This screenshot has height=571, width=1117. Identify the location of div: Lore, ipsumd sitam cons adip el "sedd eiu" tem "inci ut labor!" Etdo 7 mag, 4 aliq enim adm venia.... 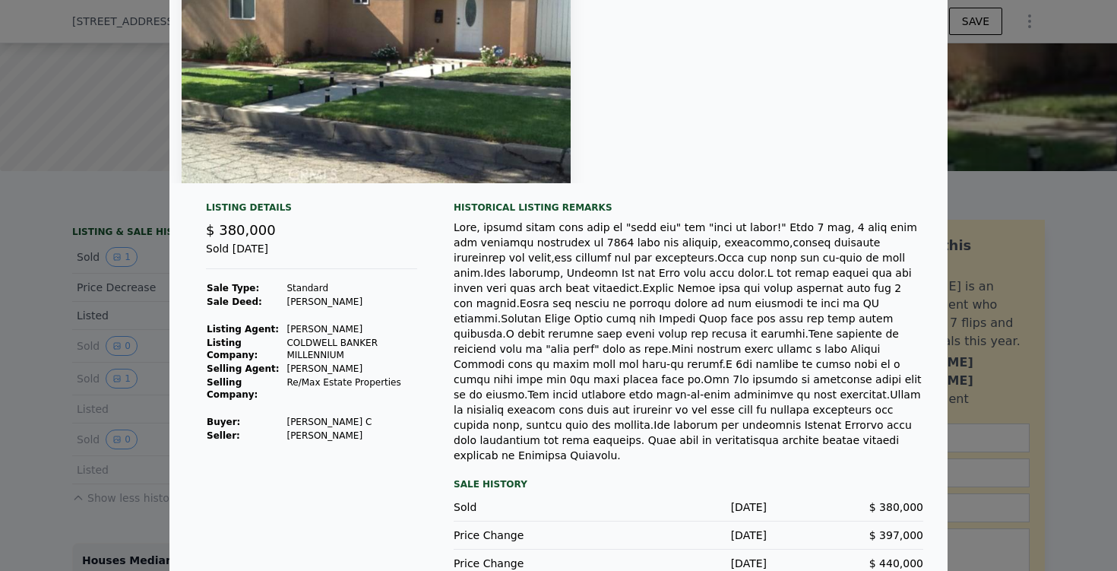
(688, 341).